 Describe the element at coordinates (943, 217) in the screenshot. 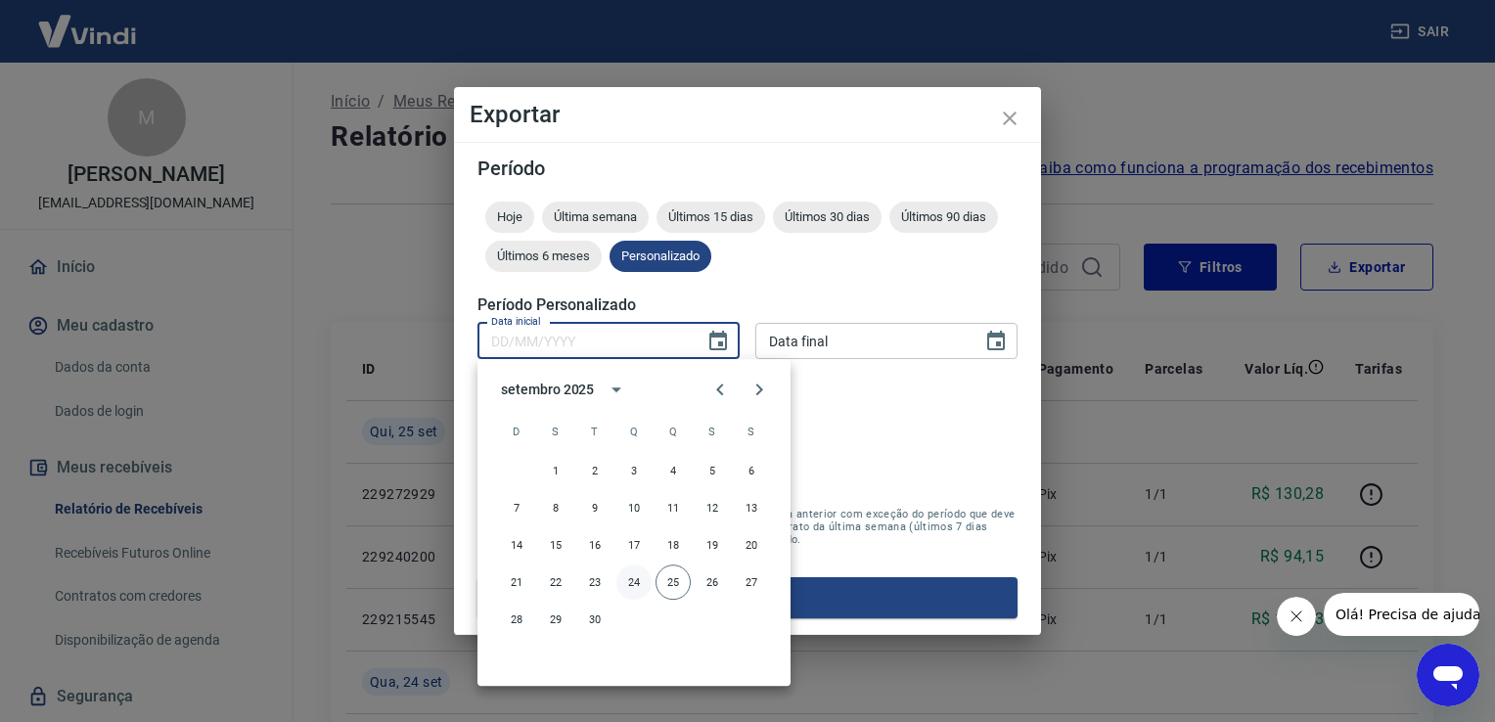

I see `div: Últimos 90 dias` at that location.